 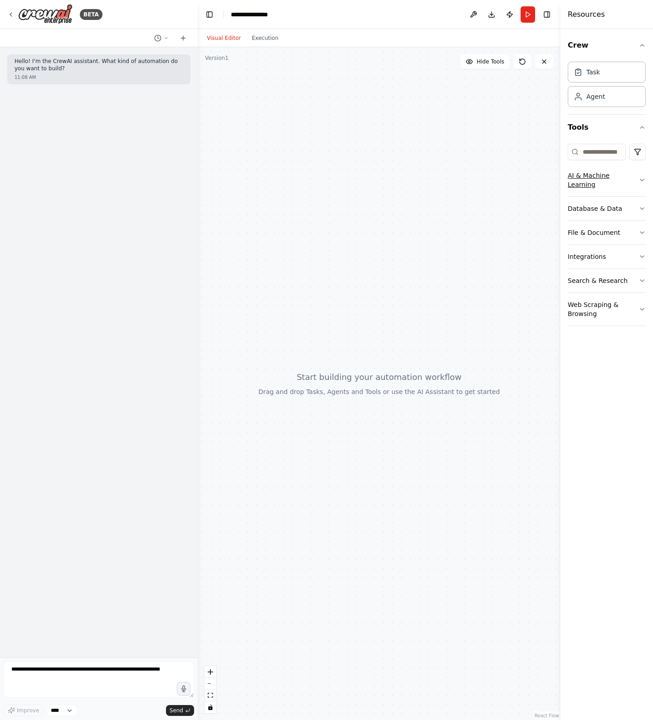 I want to click on button: zoom out, so click(x=210, y=683).